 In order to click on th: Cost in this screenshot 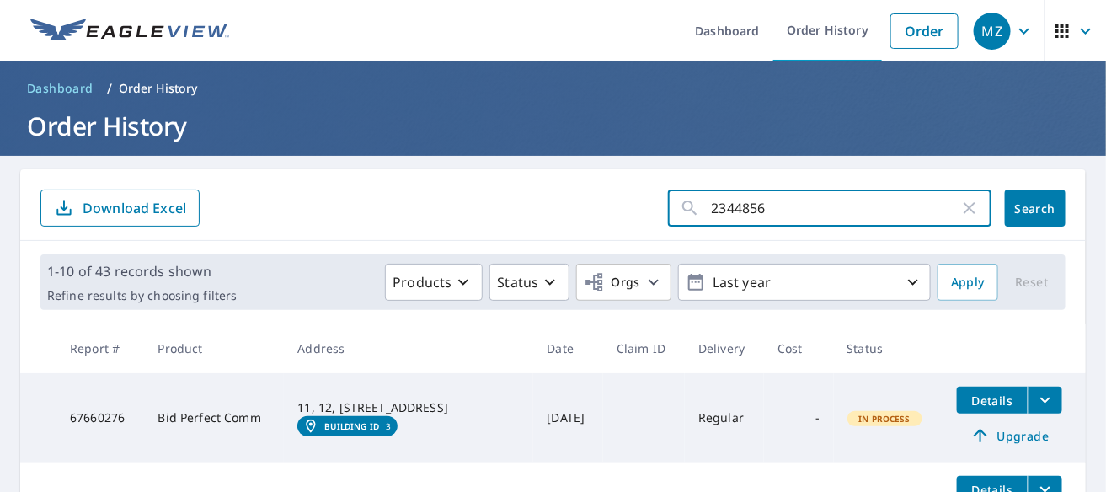, I will do `click(798, 348)`.